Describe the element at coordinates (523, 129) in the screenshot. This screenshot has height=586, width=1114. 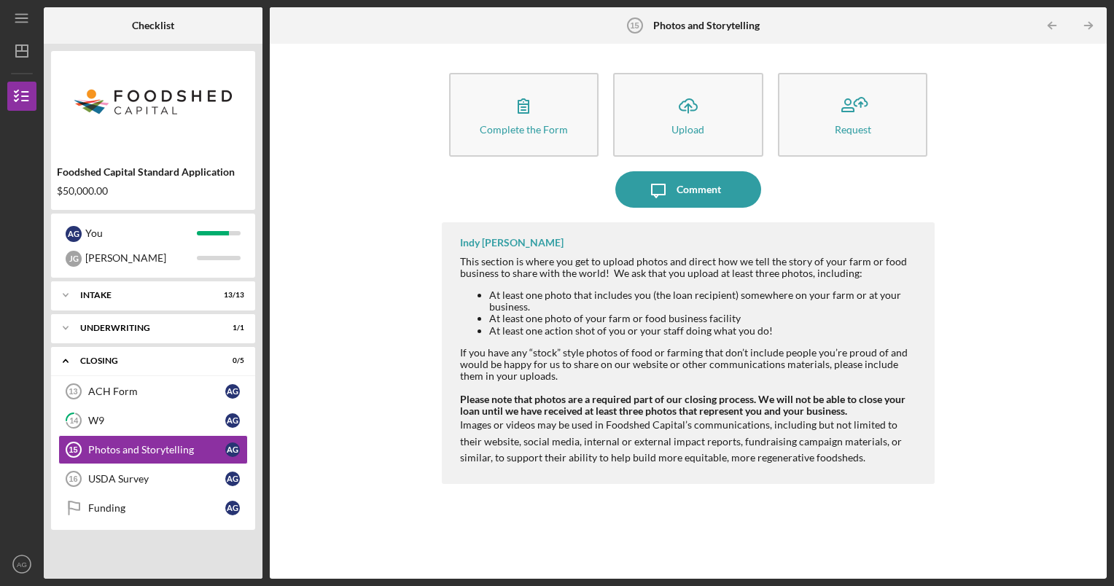
I see `div: Complete the Form` at that location.